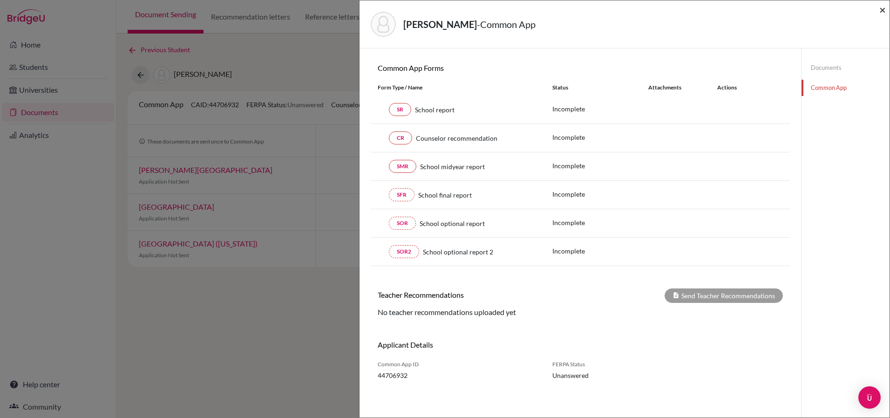 Image resolution: width=890 pixels, height=418 pixels. I want to click on a: SFR, so click(401, 195).